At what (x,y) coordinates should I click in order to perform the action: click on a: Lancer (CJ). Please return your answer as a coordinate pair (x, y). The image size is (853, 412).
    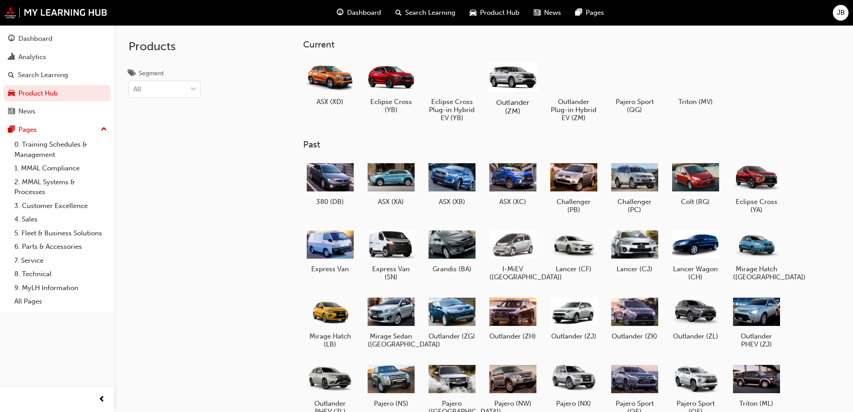
    Looking at the image, I should click on (635, 250).